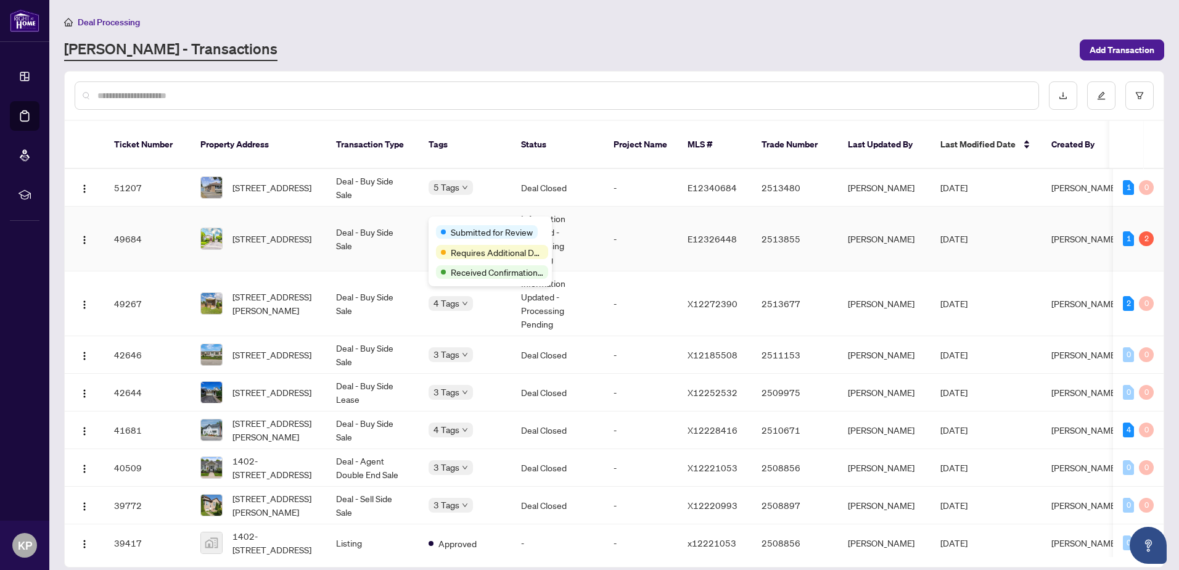 The image size is (1179, 570). Describe the element at coordinates (795, 355) in the screenshot. I see `td: 2511153` at that location.